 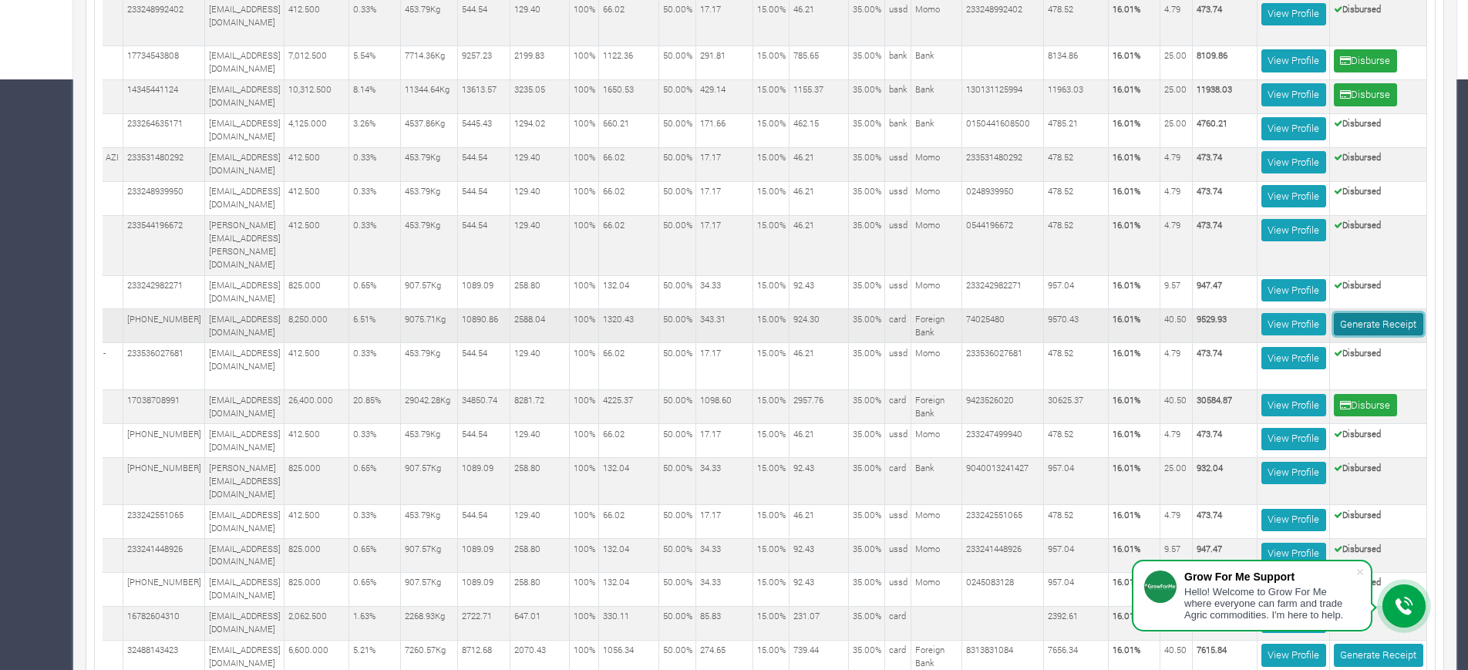 What do you see at coordinates (540, 292) in the screenshot?
I see `td: 258.80` at bounding box center [540, 292].